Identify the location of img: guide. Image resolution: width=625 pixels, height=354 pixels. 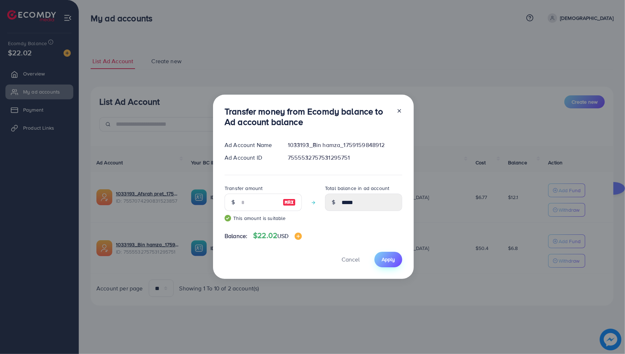
(228, 218).